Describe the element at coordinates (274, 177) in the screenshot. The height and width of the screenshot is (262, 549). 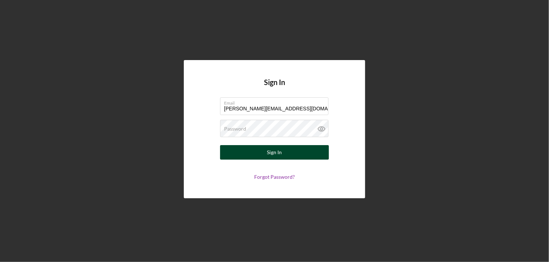
I see `a: Forgot Password?` at that location.